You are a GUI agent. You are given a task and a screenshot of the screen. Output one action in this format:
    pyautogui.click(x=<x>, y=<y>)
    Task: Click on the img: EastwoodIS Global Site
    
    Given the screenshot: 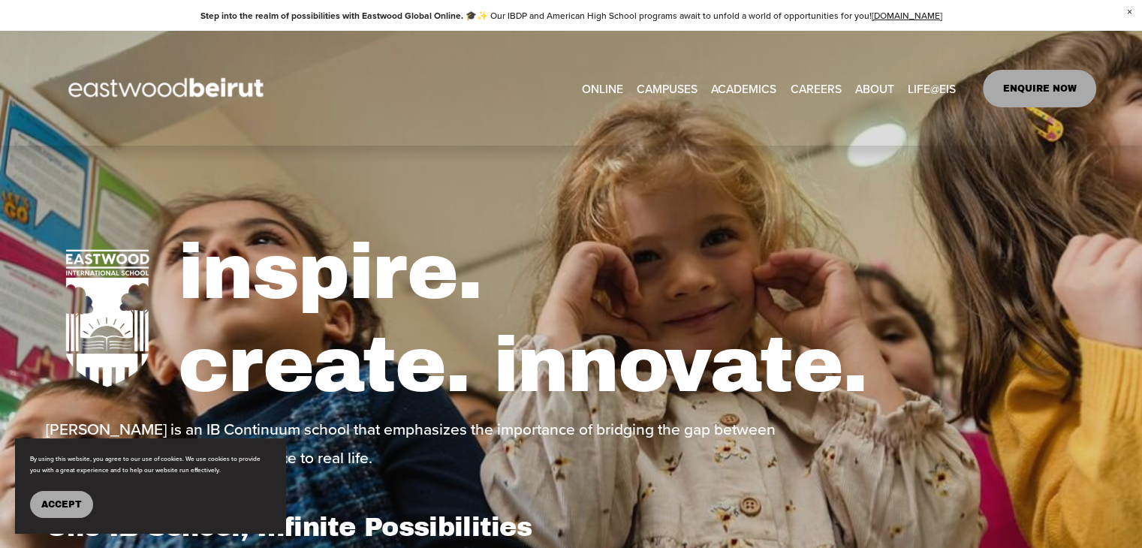 What is the action you would take?
    pyautogui.click(x=168, y=89)
    